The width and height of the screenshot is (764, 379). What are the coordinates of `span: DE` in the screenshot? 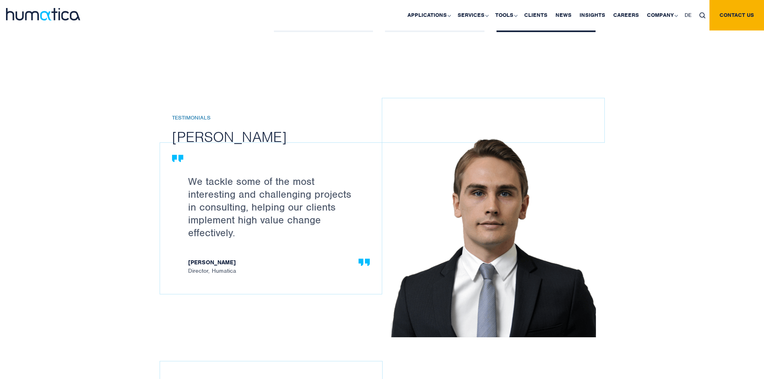 It's located at (687, 15).